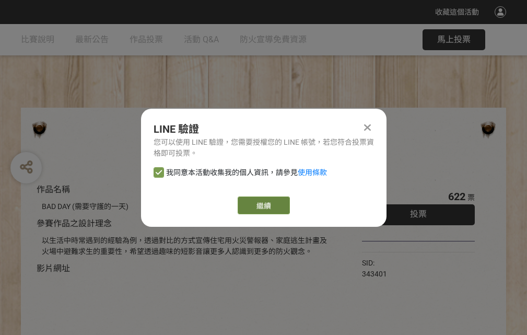 The width and height of the screenshot is (527, 335). What do you see at coordinates (186, 206) in the screenshot?
I see `div: BAD DAY (需要守護的一天)` at bounding box center [186, 206].